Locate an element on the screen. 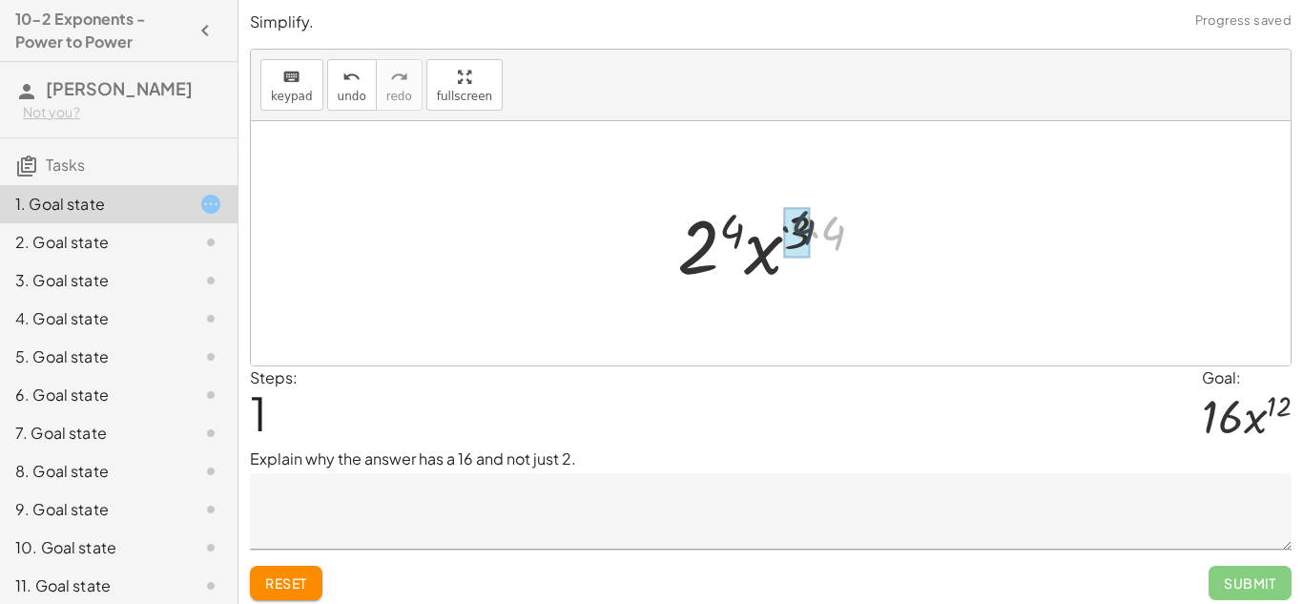 This screenshot has height=604, width=1303. span: Tasks is located at coordinates (65, 164).